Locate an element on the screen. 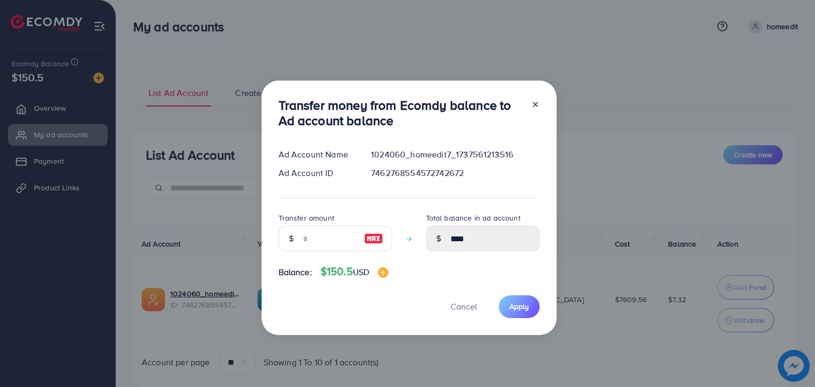 The width and height of the screenshot is (815, 387). div: 7462768554572742672 is located at coordinates (455, 173).